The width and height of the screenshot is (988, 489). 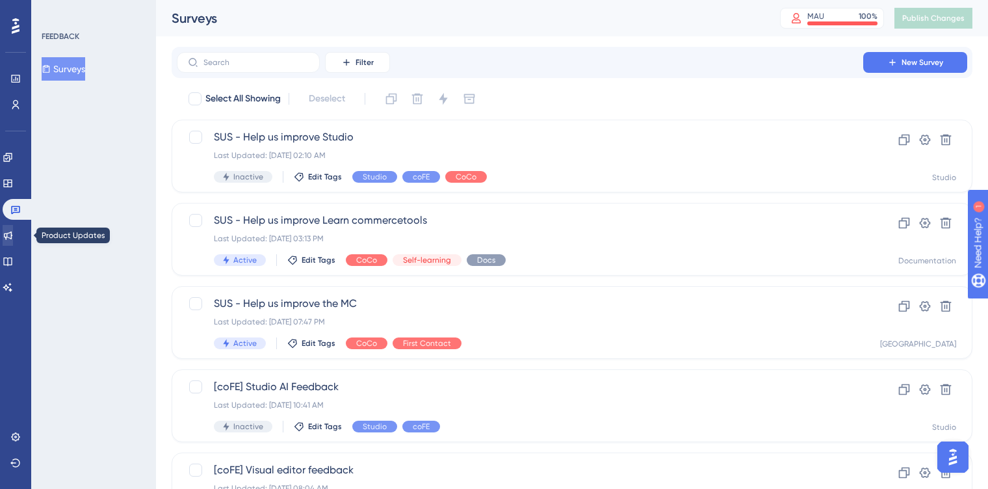 What do you see at coordinates (365, 62) in the screenshot?
I see `span: Filter` at bounding box center [365, 62].